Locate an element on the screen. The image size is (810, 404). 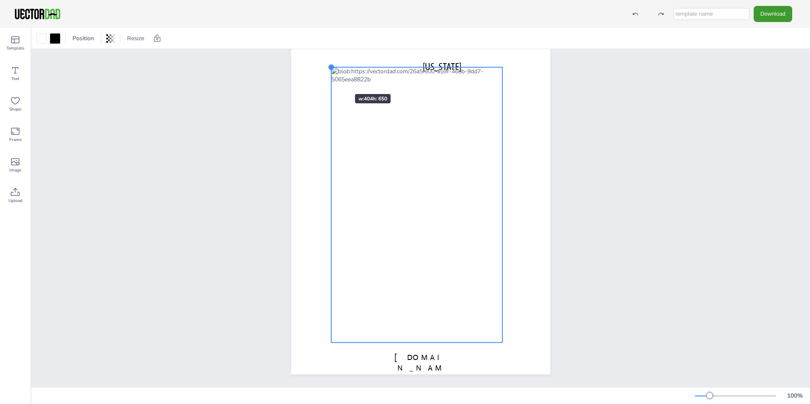
button: Resize is located at coordinates (136, 39).